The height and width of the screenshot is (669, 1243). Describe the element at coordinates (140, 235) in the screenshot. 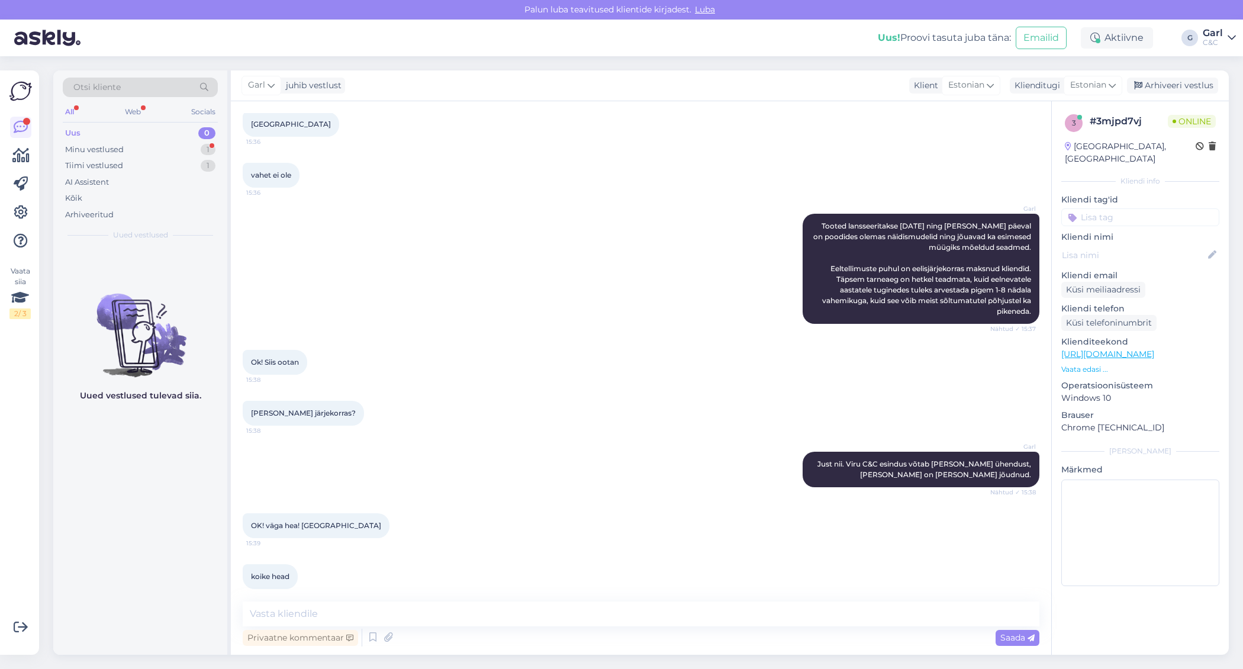

I see `span: Uued vestlused` at that location.